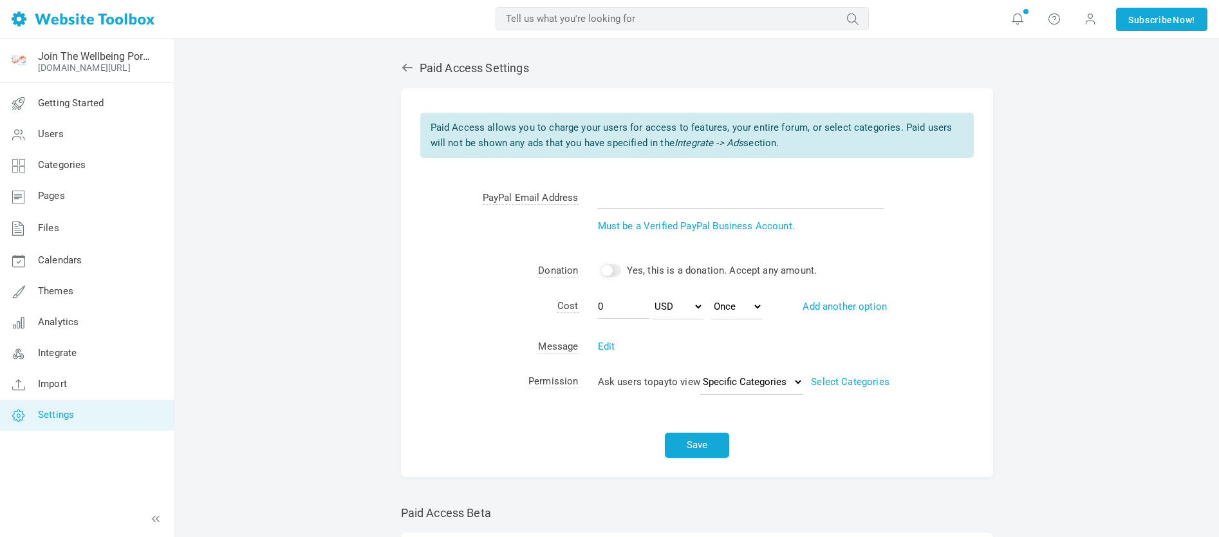  I want to click on span: Message, so click(558, 347).